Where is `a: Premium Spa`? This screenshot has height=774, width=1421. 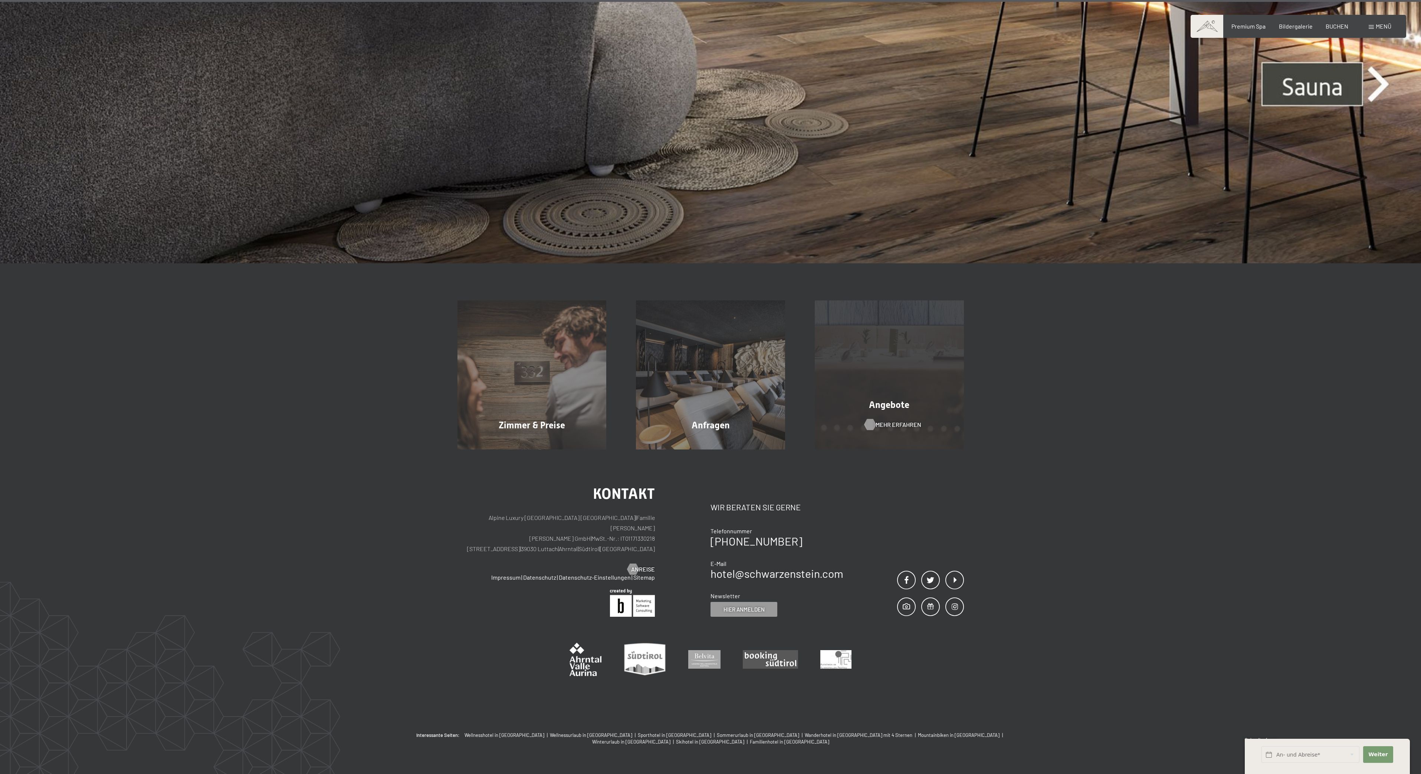
a: Premium Spa is located at coordinates (1248, 26).